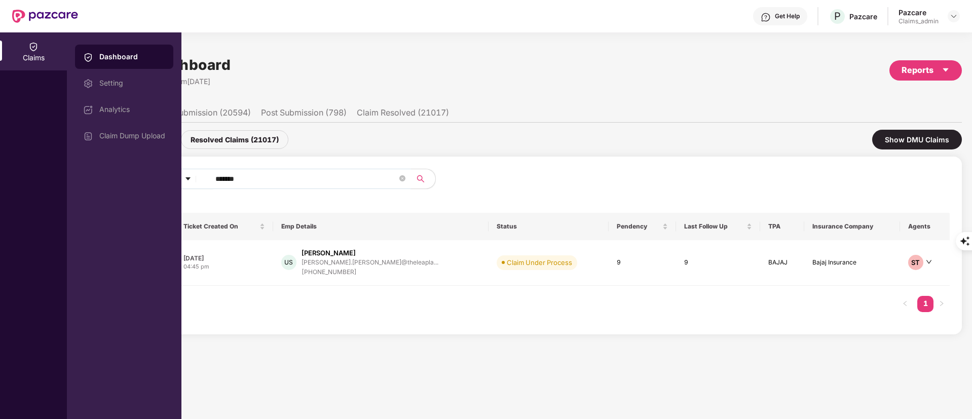 The width and height of the screenshot is (972, 419). Describe the element at coordinates (766, 17) in the screenshot. I see `img: svg+xml;base64,PHN2ZyBpZD0iSGVscC0zMngzMiIgeG1sbnM9Imh0dHA6Ly93d3cudzMub3JnLzIwMDAvc3ZnIiB3aWR0aD...` at that location.